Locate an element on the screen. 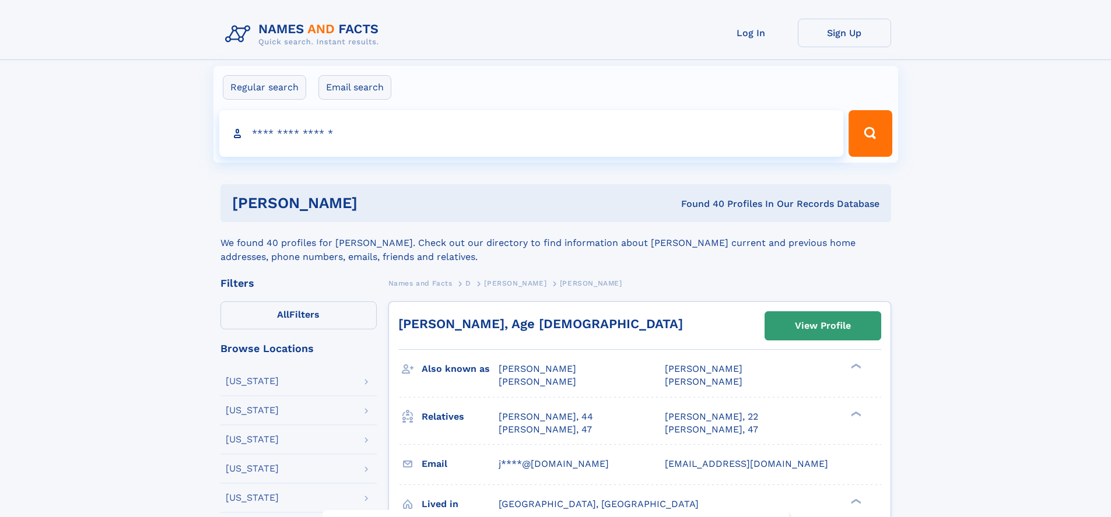  a: Names and Facts is located at coordinates (421, 283).